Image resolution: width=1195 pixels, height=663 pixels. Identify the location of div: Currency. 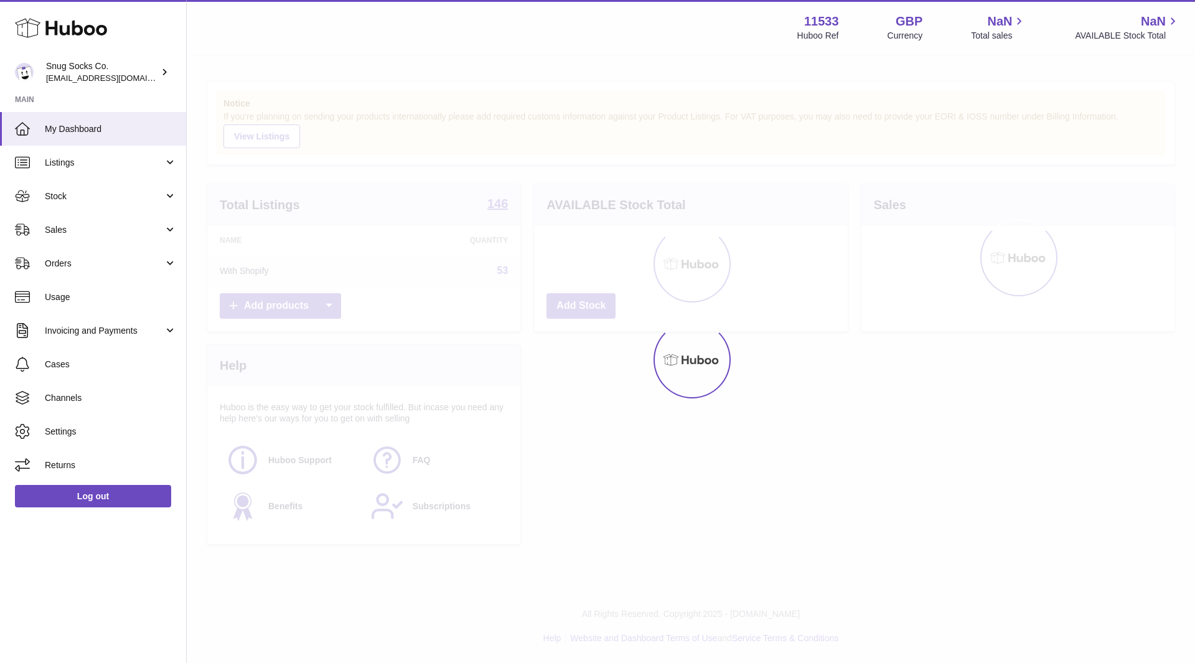
(905, 35).